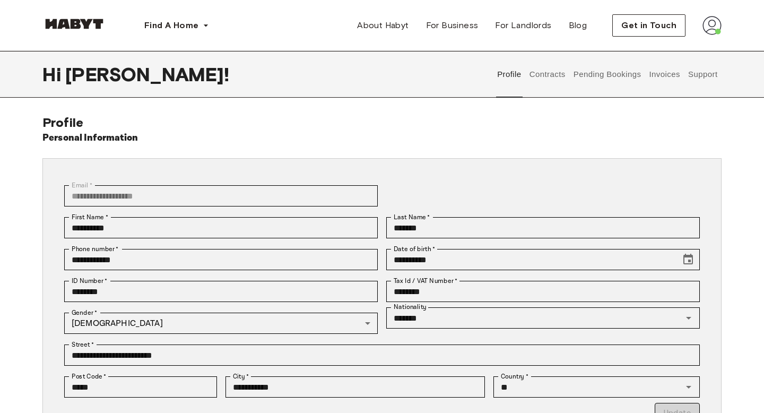 Image resolution: width=764 pixels, height=413 pixels. What do you see at coordinates (414, 249) in the screenshot?
I see `label: Date of birth` at bounding box center [414, 249].